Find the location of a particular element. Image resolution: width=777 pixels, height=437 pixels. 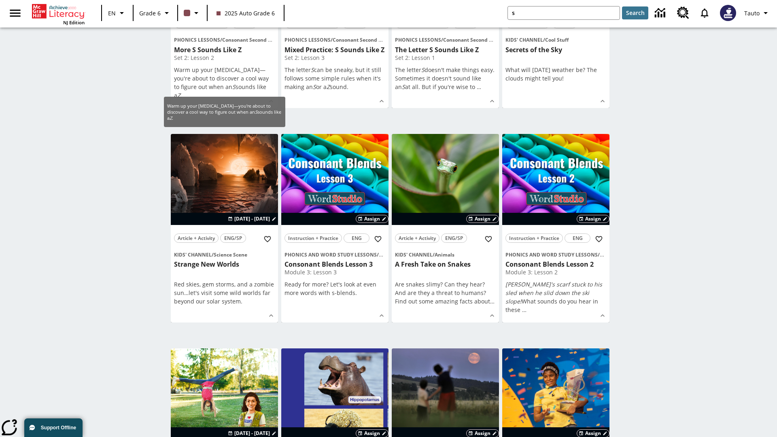

span: Phonics and Word Study Lessons is located at coordinates (331, 255).